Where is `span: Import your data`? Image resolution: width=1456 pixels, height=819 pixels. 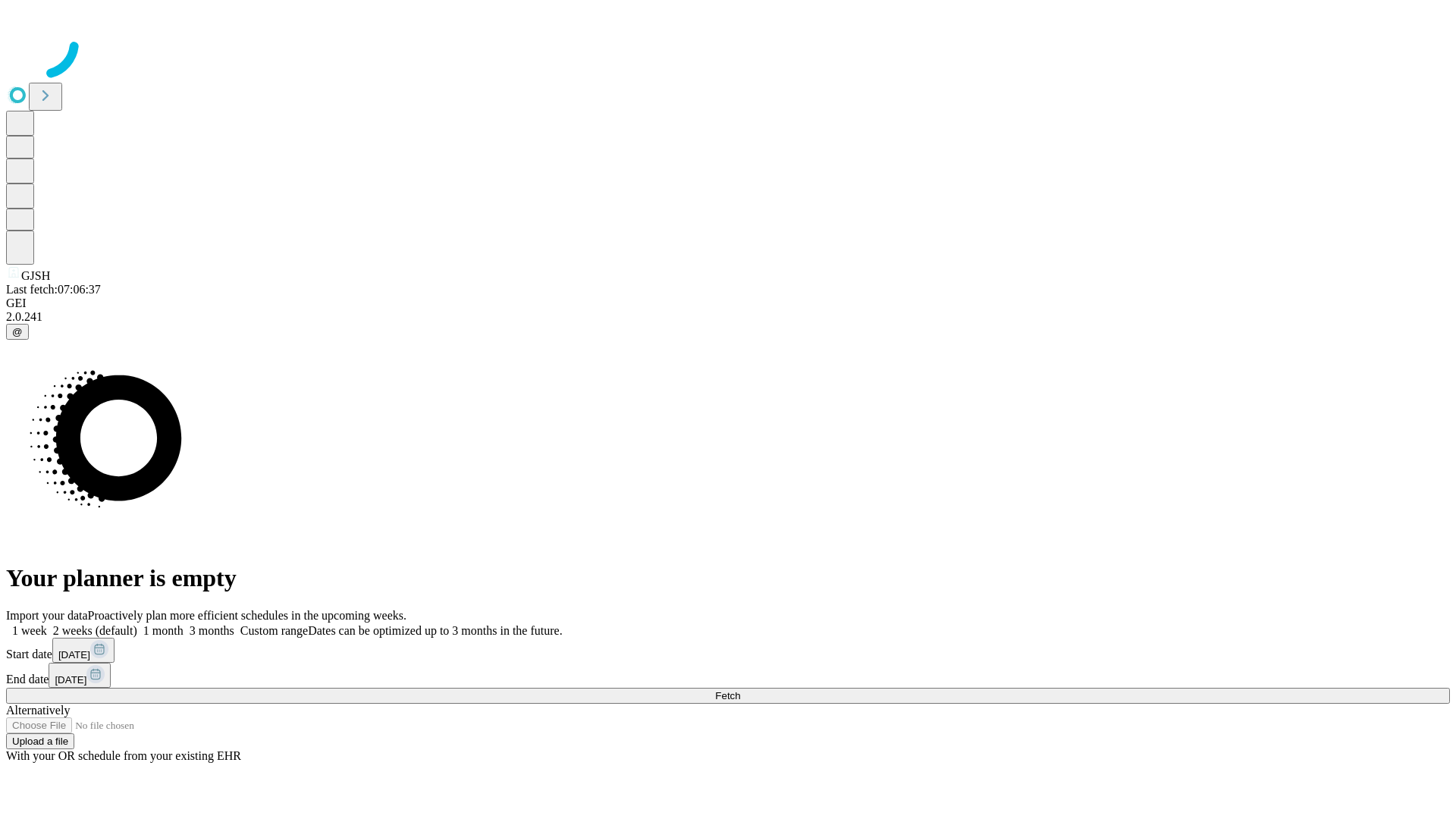 span: Import your data is located at coordinates (47, 614).